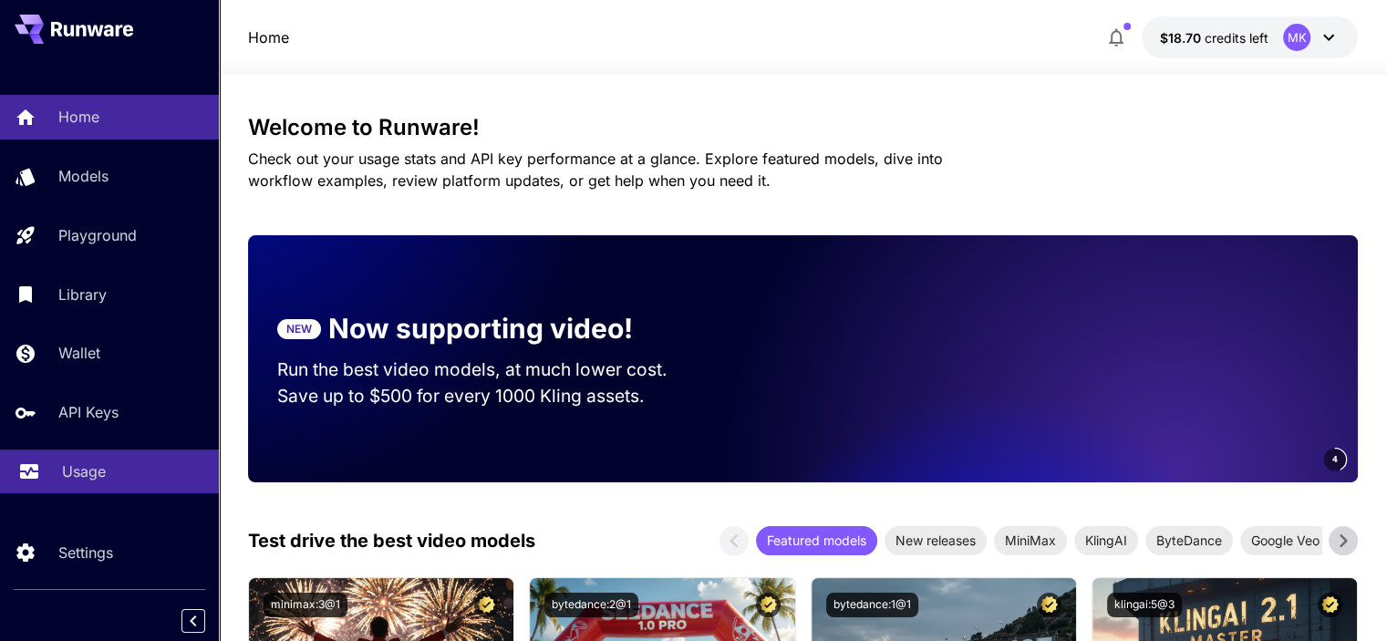 The width and height of the screenshot is (1387, 641). What do you see at coordinates (82, 295) in the screenshot?
I see `p: Library` at bounding box center [82, 295].